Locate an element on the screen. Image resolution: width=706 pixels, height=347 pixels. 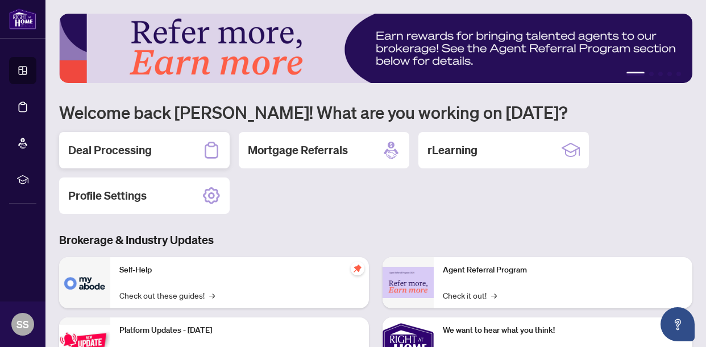
p: Agent Referral Program is located at coordinates (563, 270).